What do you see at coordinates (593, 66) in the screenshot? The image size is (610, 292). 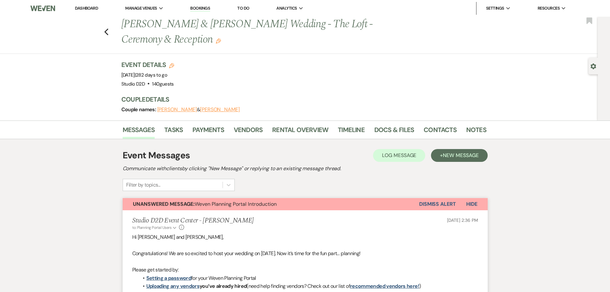 I see `button: Open lead details` at bounding box center [593, 66].